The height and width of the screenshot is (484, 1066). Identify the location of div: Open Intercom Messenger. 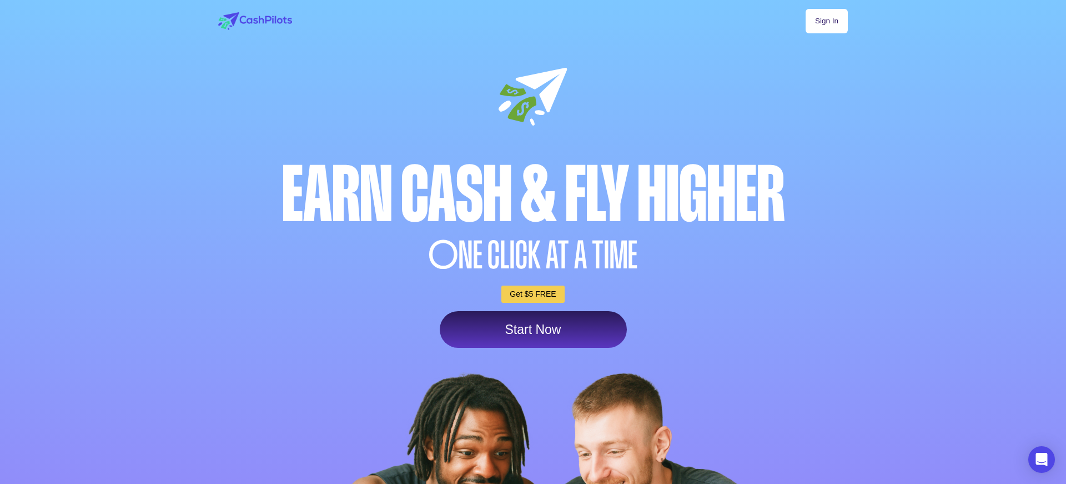
(1042, 459).